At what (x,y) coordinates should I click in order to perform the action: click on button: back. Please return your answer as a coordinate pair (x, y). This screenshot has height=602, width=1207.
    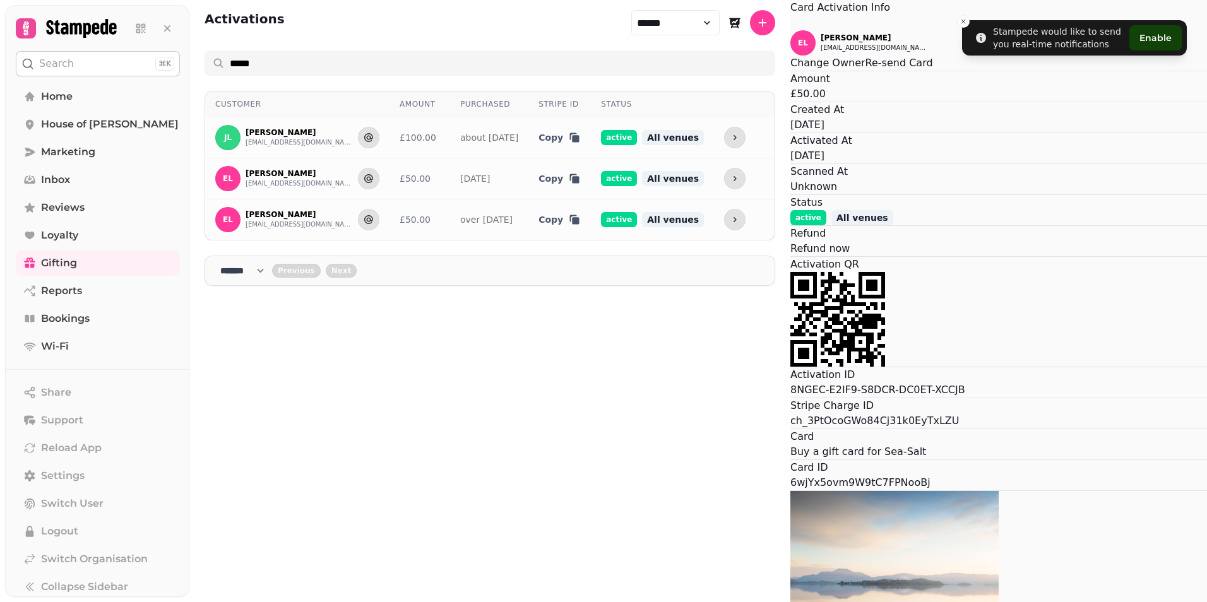
    Looking at the image, I should click on (296, 271).